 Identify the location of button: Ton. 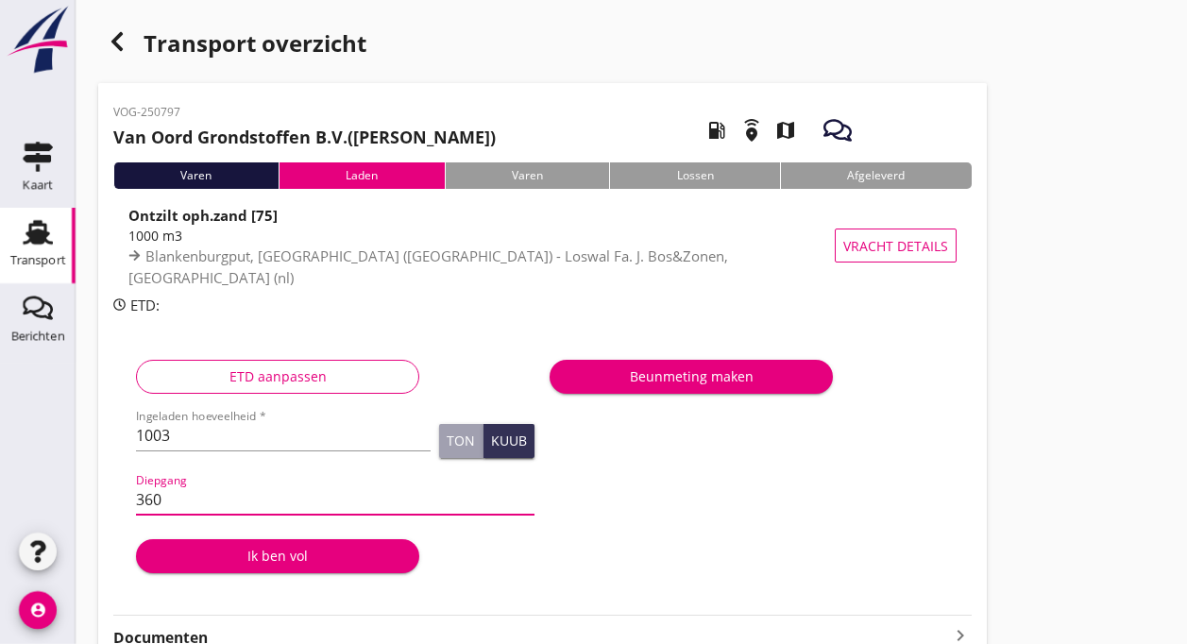
(461, 441).